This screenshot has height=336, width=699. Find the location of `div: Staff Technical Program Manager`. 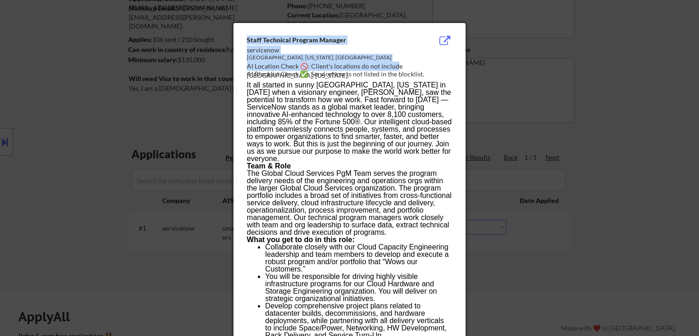

div: Staff Technical Program Manager is located at coordinates (326, 40).